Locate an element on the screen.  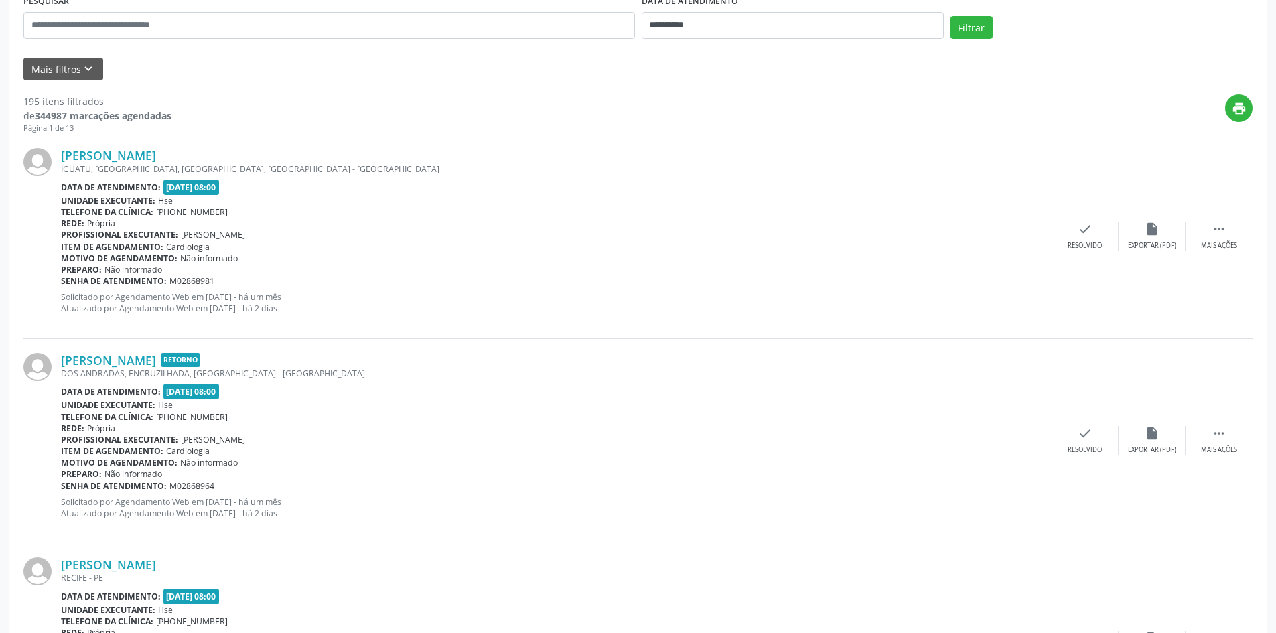
strong: 344987 marcações agendadas is located at coordinates (103, 115).